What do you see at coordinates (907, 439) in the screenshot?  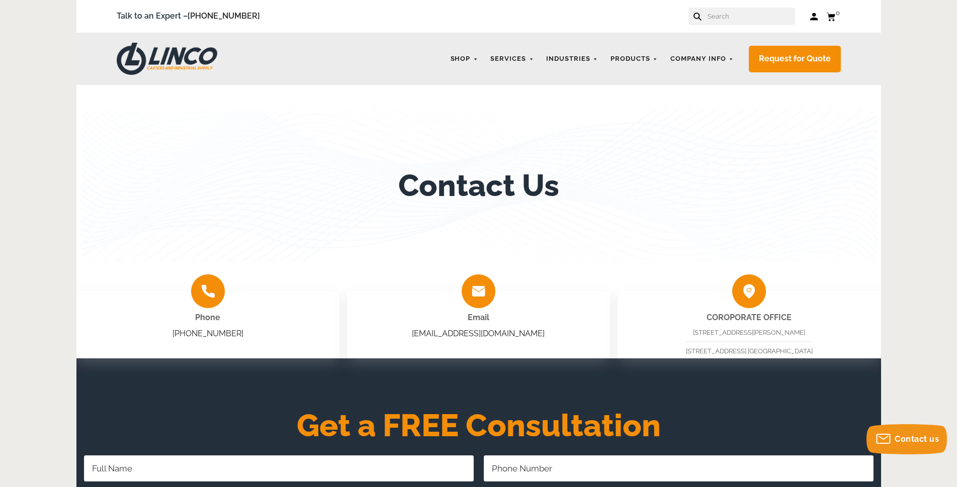 I see `button: Contact us` at bounding box center [907, 439].